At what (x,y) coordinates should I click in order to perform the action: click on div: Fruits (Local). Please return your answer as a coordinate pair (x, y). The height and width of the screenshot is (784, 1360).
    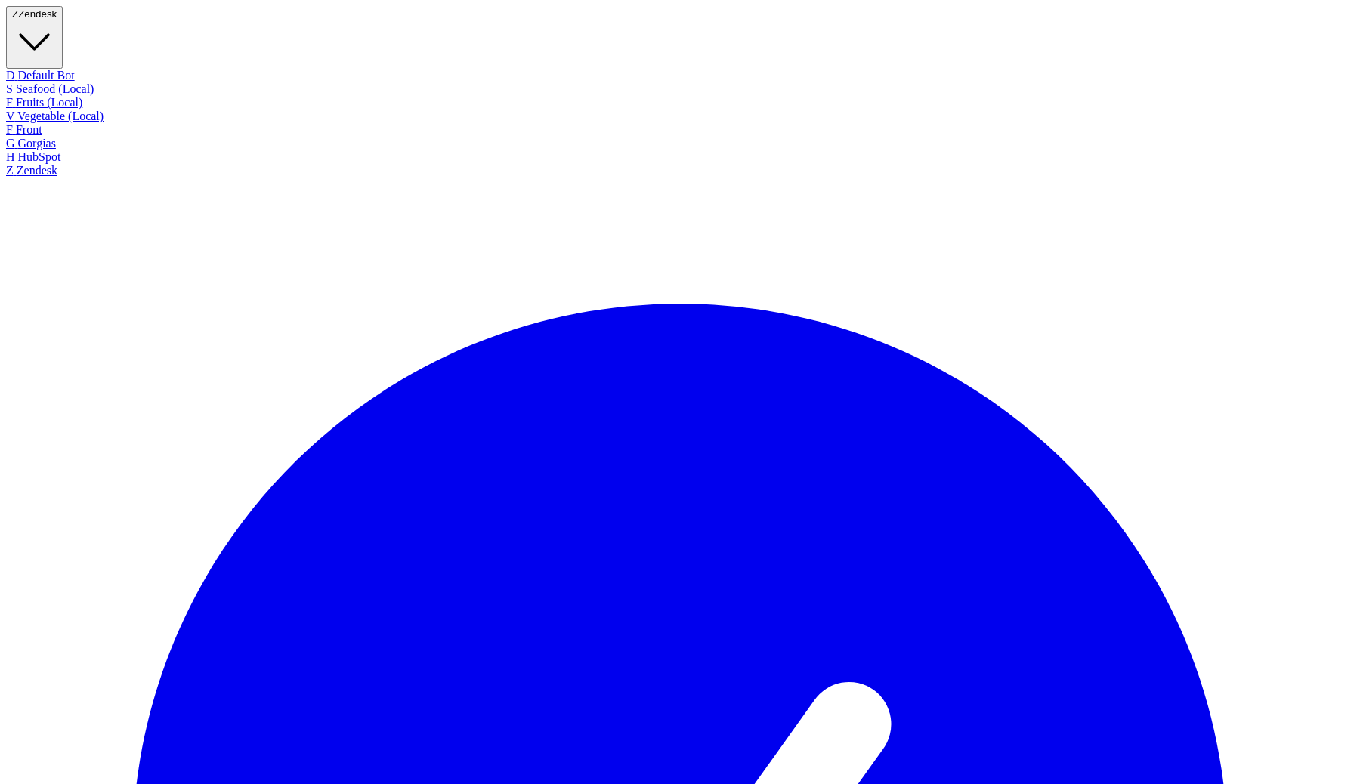
    Looking at the image, I should click on (680, 103).